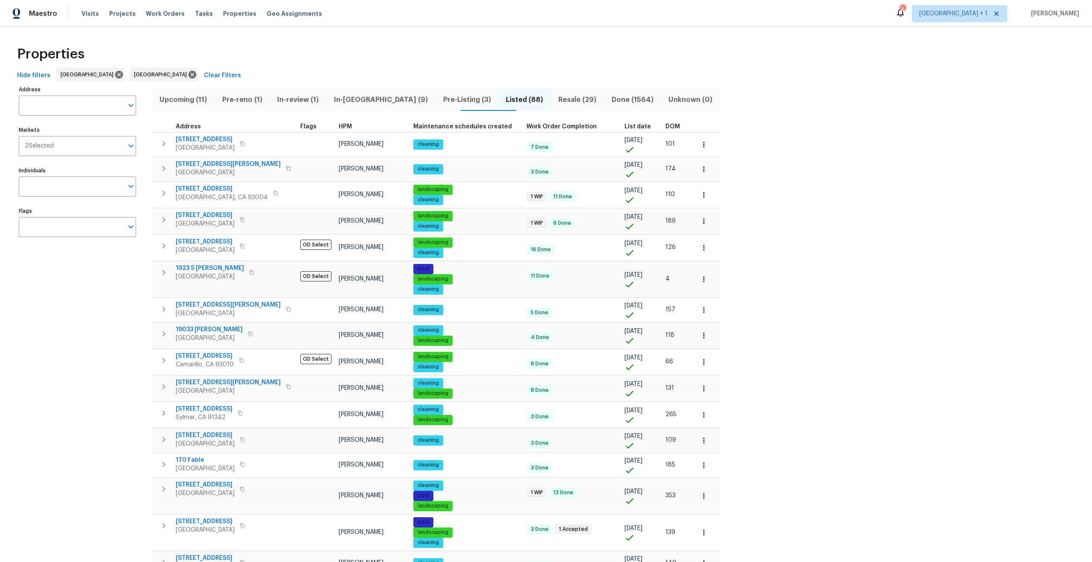 Image resolution: width=1092 pixels, height=562 pixels. Describe the element at coordinates (902, 9) in the screenshot. I see `div: 9` at that location.